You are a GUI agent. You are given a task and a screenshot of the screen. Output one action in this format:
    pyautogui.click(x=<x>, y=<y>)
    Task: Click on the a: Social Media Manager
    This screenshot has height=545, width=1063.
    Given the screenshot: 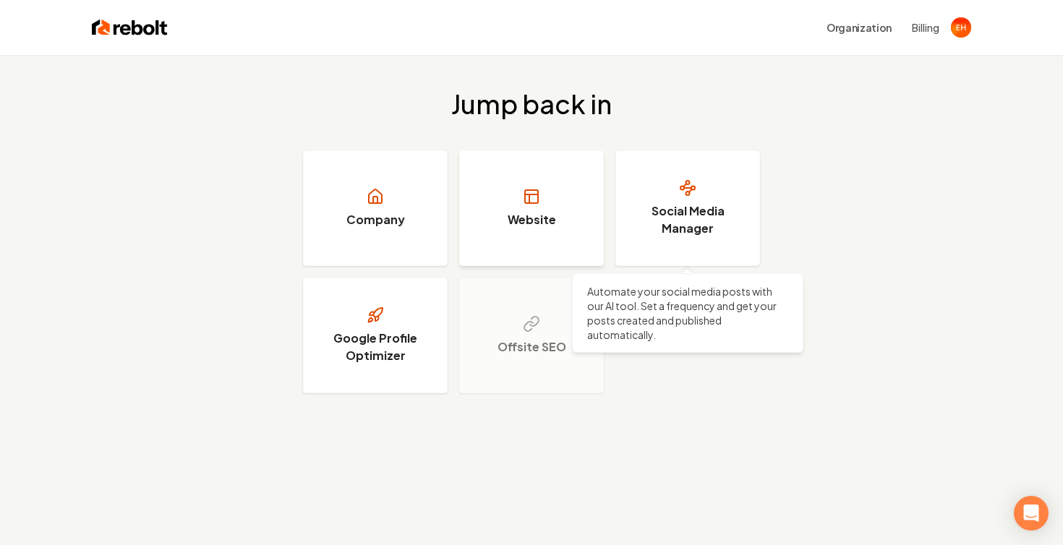 What is the action you would take?
    pyautogui.click(x=688, y=208)
    